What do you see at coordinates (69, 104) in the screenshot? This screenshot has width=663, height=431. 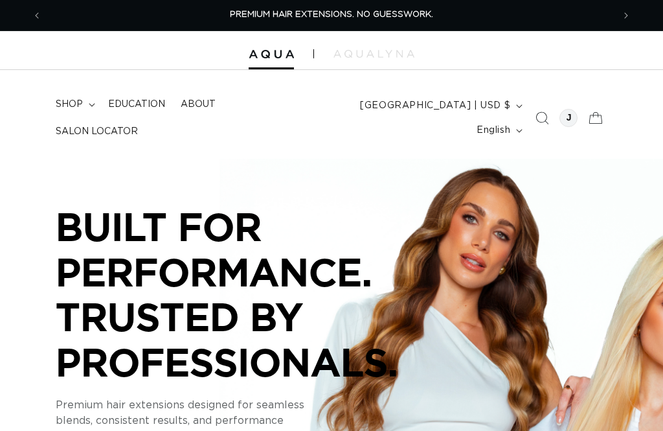 I see `span: shop` at bounding box center [69, 104].